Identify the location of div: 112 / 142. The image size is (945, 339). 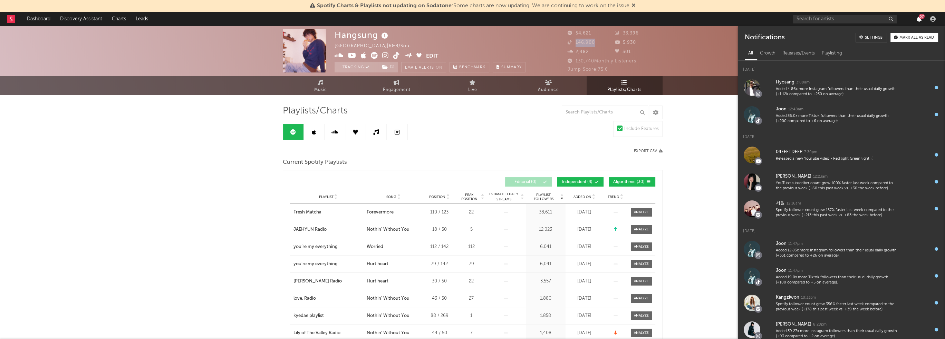
(439, 247).